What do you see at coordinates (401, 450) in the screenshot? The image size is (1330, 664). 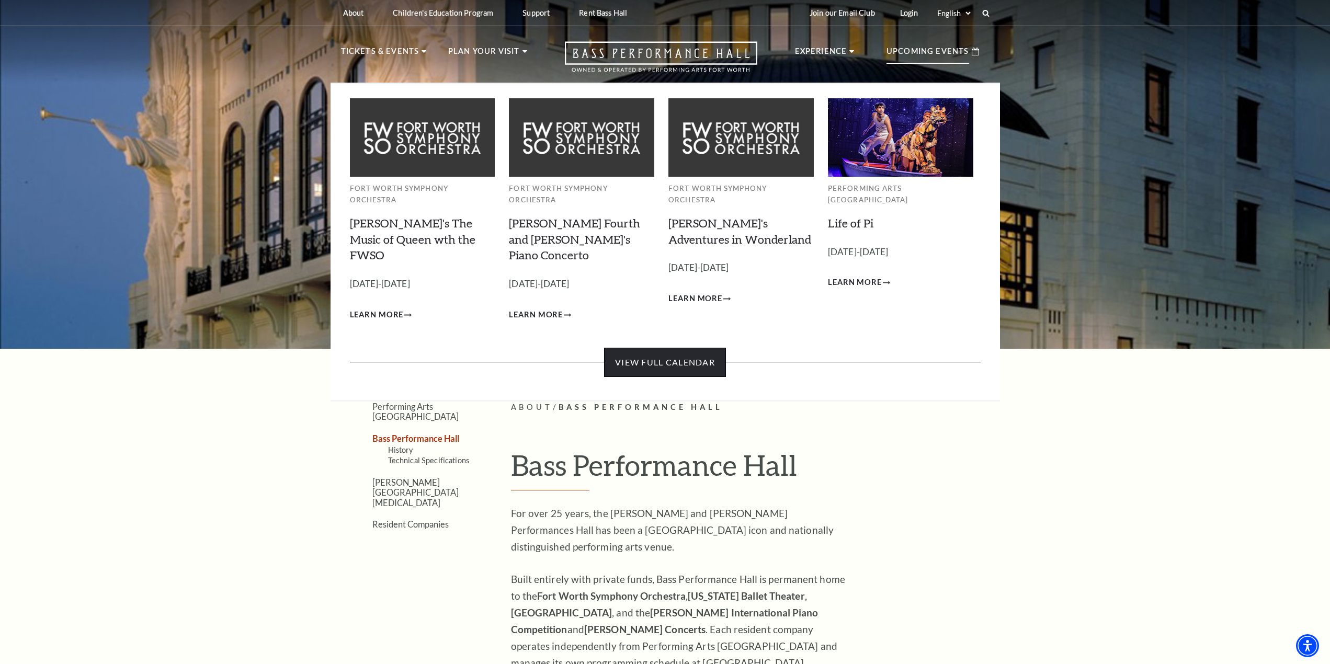 I see `a: History` at bounding box center [401, 450].